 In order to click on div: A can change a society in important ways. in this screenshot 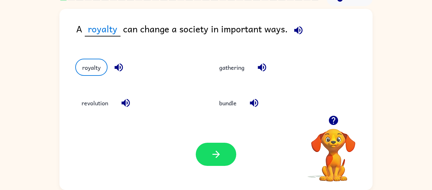, I will do `click(224, 34)`.